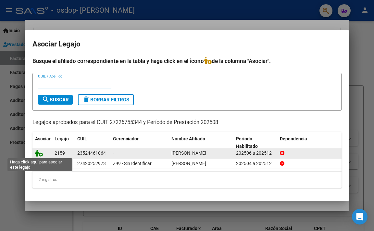 This screenshot has height=231, width=374. I want to click on span: 2159, so click(60, 153).